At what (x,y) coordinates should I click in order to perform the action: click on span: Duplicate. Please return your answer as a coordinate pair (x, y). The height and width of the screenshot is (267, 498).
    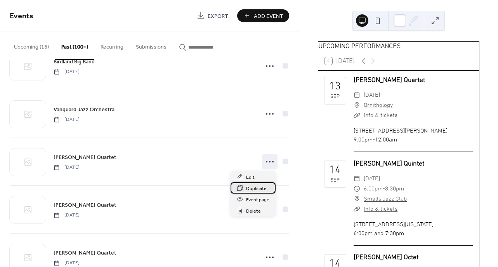
    Looking at the image, I should click on (256, 188).